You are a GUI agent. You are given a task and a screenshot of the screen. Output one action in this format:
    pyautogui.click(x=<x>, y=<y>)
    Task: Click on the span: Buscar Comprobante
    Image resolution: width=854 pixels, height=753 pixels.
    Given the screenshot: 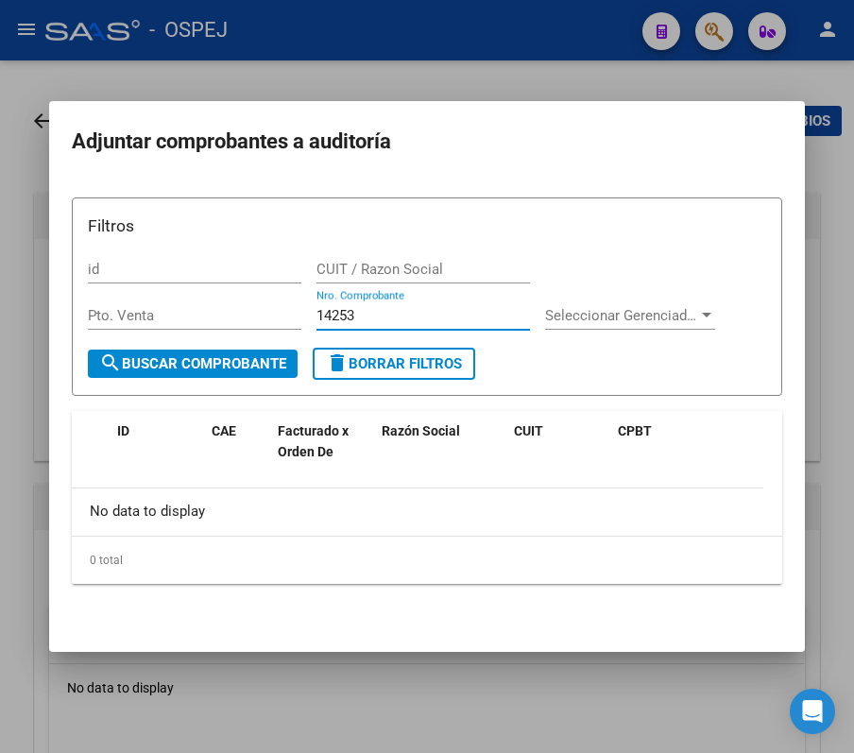 What is the action you would take?
    pyautogui.click(x=193, y=364)
    